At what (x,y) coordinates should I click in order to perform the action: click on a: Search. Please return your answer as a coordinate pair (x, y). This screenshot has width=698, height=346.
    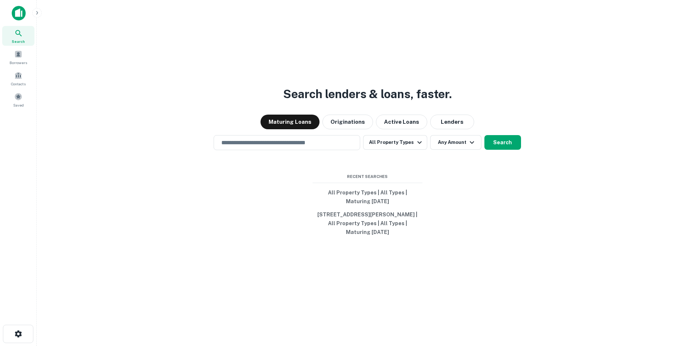
    Looking at the image, I should click on (18, 36).